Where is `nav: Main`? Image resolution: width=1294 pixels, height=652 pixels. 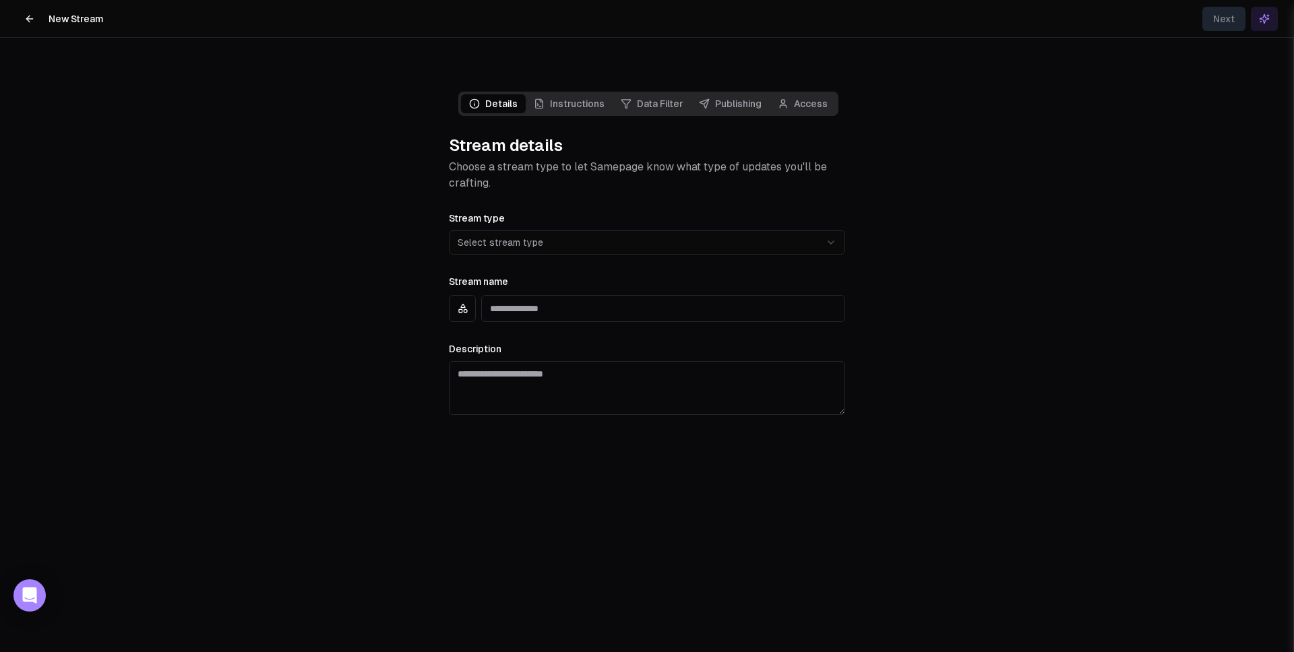
nav: Main is located at coordinates (647, 104).